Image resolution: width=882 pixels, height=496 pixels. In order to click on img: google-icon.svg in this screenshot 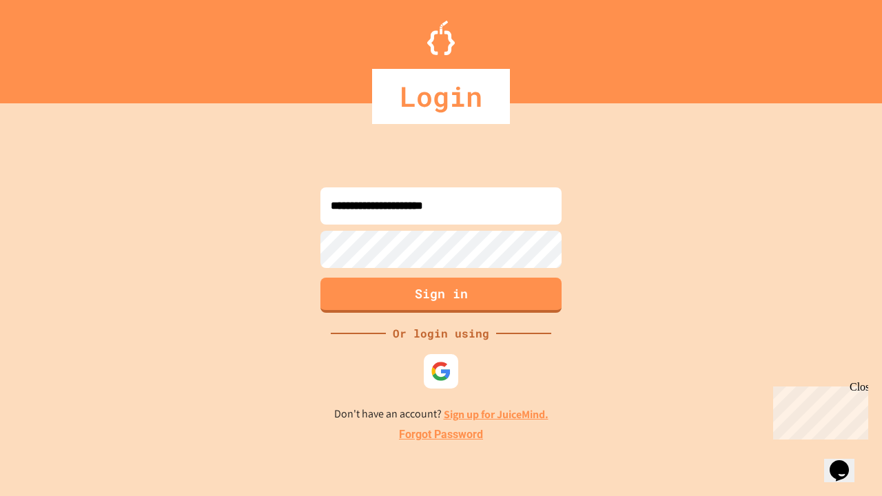, I will do `click(441, 371)`.